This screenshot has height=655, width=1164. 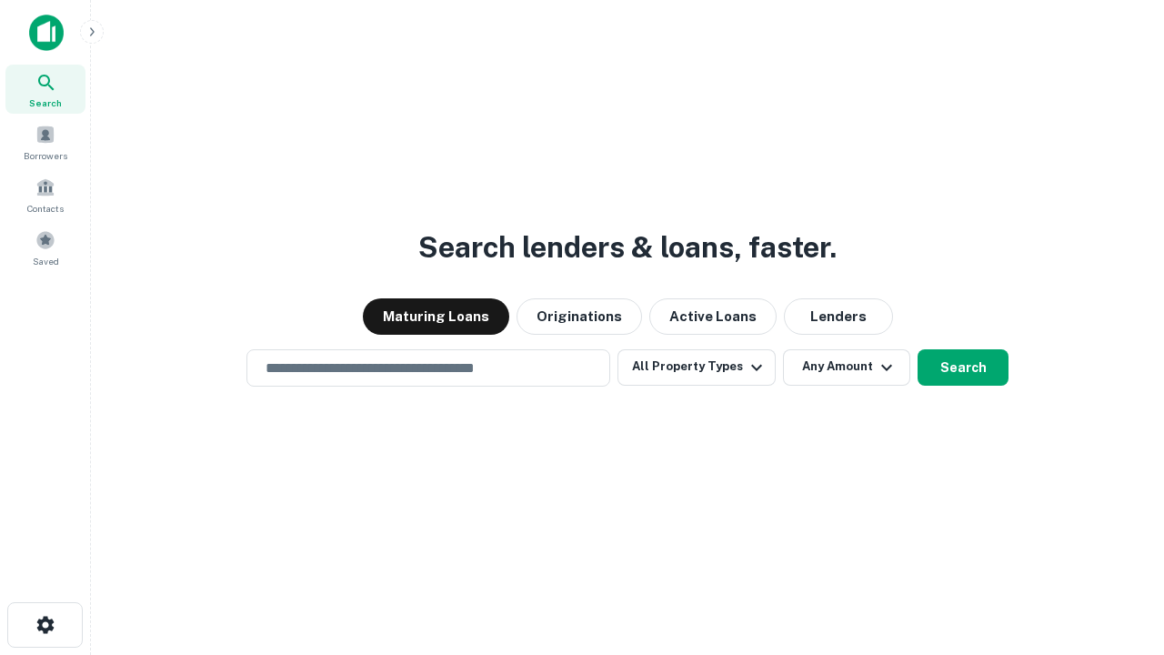 What do you see at coordinates (580, 317) in the screenshot?
I see `button: Originations` at bounding box center [580, 317].